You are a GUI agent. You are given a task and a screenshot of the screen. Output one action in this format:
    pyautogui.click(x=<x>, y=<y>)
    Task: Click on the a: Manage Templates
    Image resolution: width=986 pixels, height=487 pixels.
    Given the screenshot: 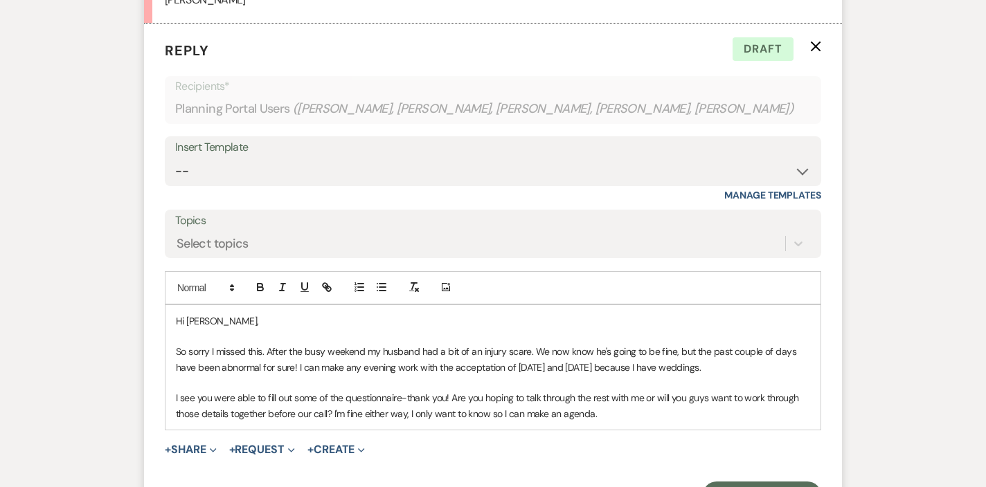 What is the action you would take?
    pyautogui.click(x=773, y=195)
    